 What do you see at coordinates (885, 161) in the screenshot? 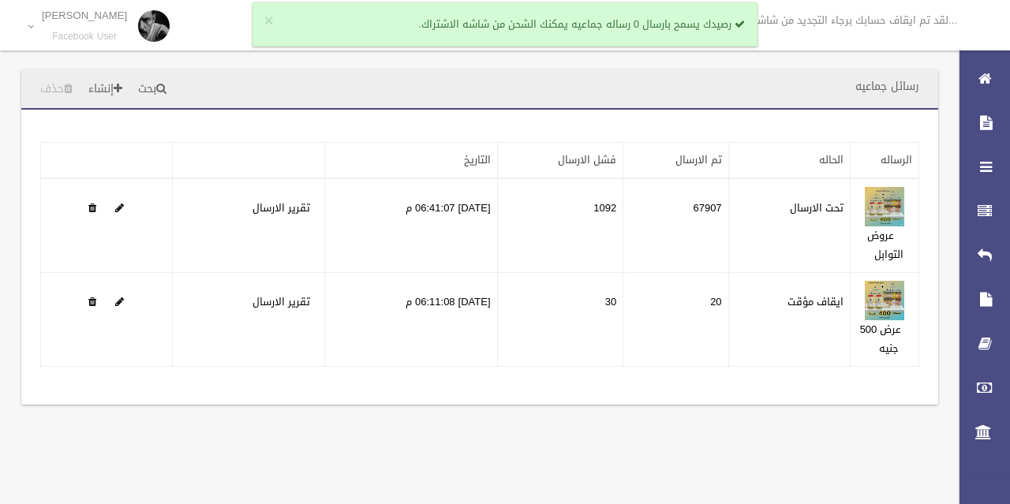
I see `th: الرساله` at bounding box center [885, 161].